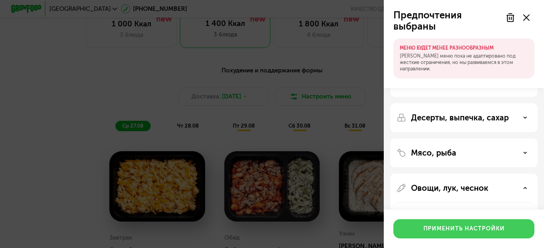 This screenshot has height=248, width=544. I want to click on p: Десерты, выпечка, сахар, so click(460, 118).